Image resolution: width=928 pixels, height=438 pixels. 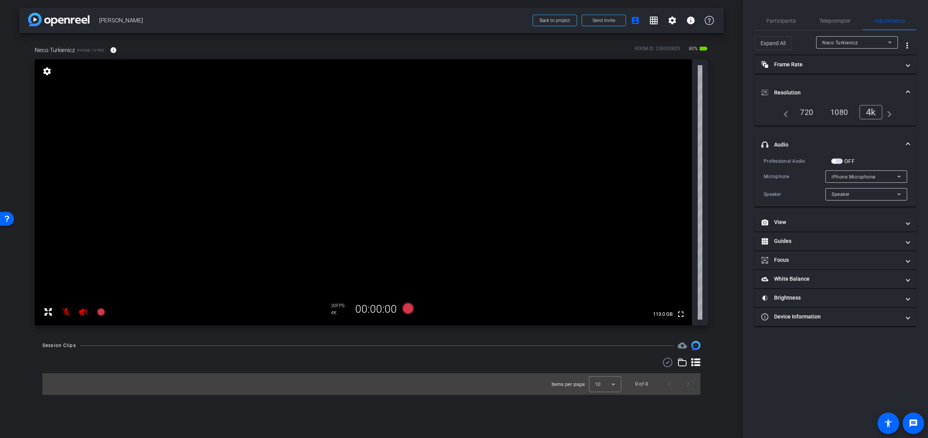 What do you see at coordinates (682, 346) in the screenshot?
I see `span: Destinations for your clips` at bounding box center [682, 346].